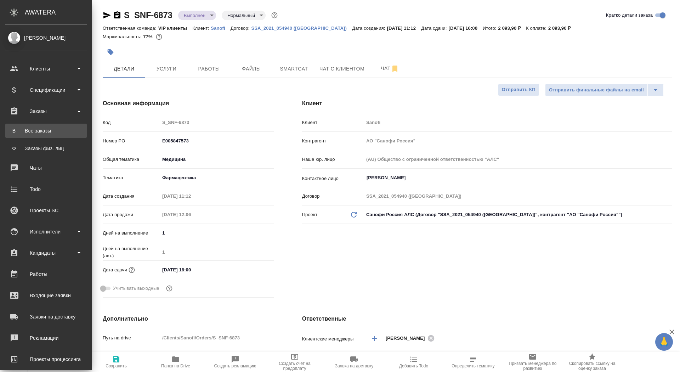 Image resolution: width=680 pixels, height=372 pixels. What do you see at coordinates (490, 28) in the screenshot?
I see `p: Итого:` at bounding box center [490, 28].